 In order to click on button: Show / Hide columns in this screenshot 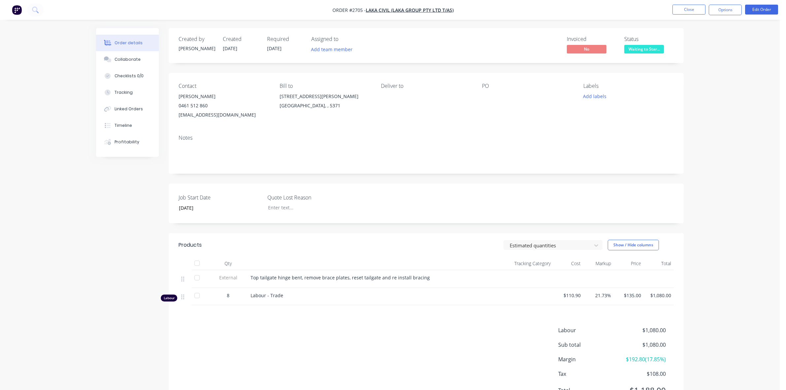, I will do `click(634, 245)`.